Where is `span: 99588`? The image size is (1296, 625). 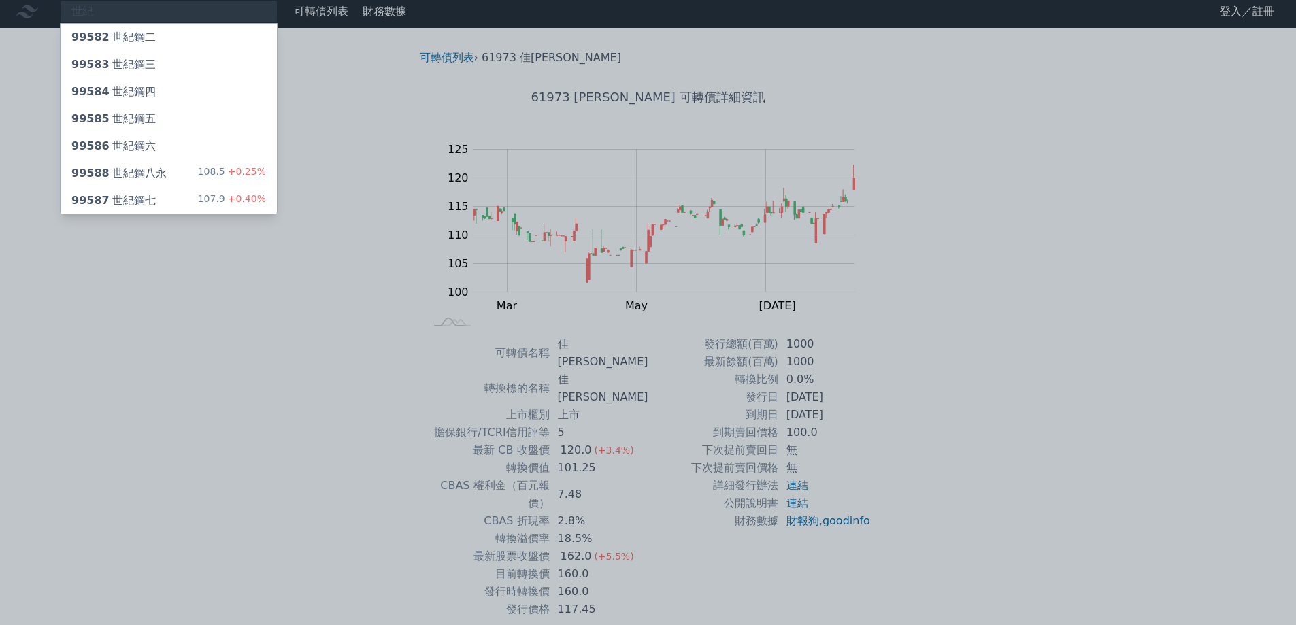
span: 99588 is located at coordinates (90, 173).